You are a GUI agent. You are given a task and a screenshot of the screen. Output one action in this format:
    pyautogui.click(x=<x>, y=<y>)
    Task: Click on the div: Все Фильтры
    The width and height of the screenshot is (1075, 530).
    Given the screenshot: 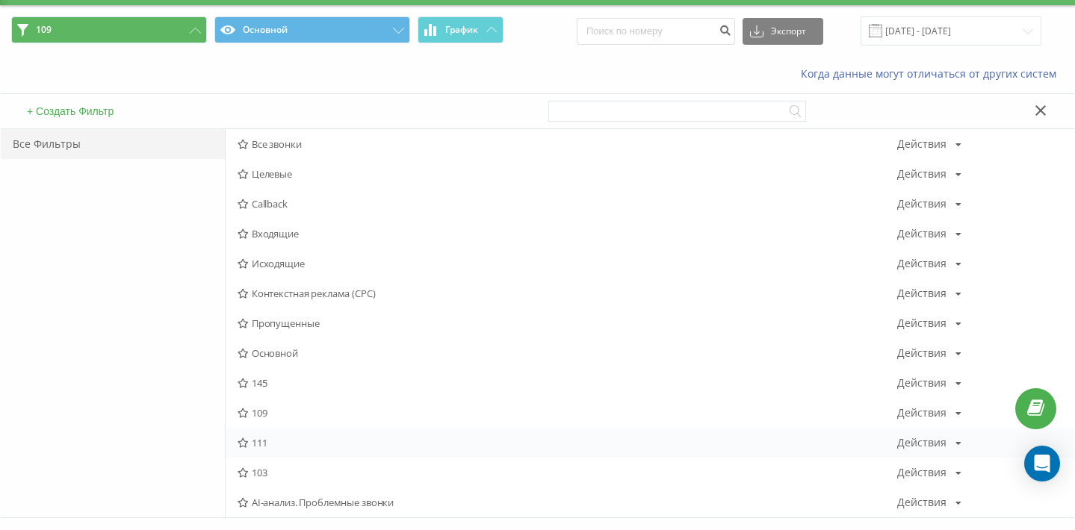 What is the action you would take?
    pyautogui.click(x=113, y=144)
    